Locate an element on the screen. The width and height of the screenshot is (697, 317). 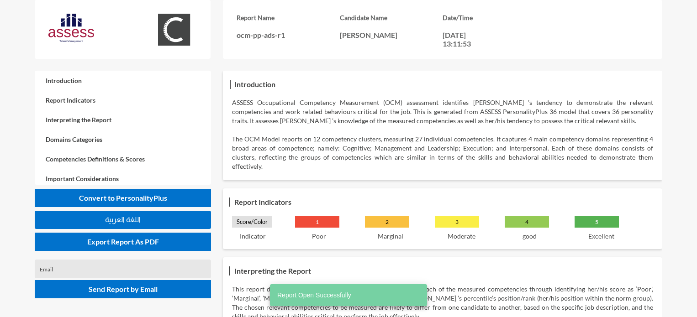
p: good is located at coordinates (529, 236).